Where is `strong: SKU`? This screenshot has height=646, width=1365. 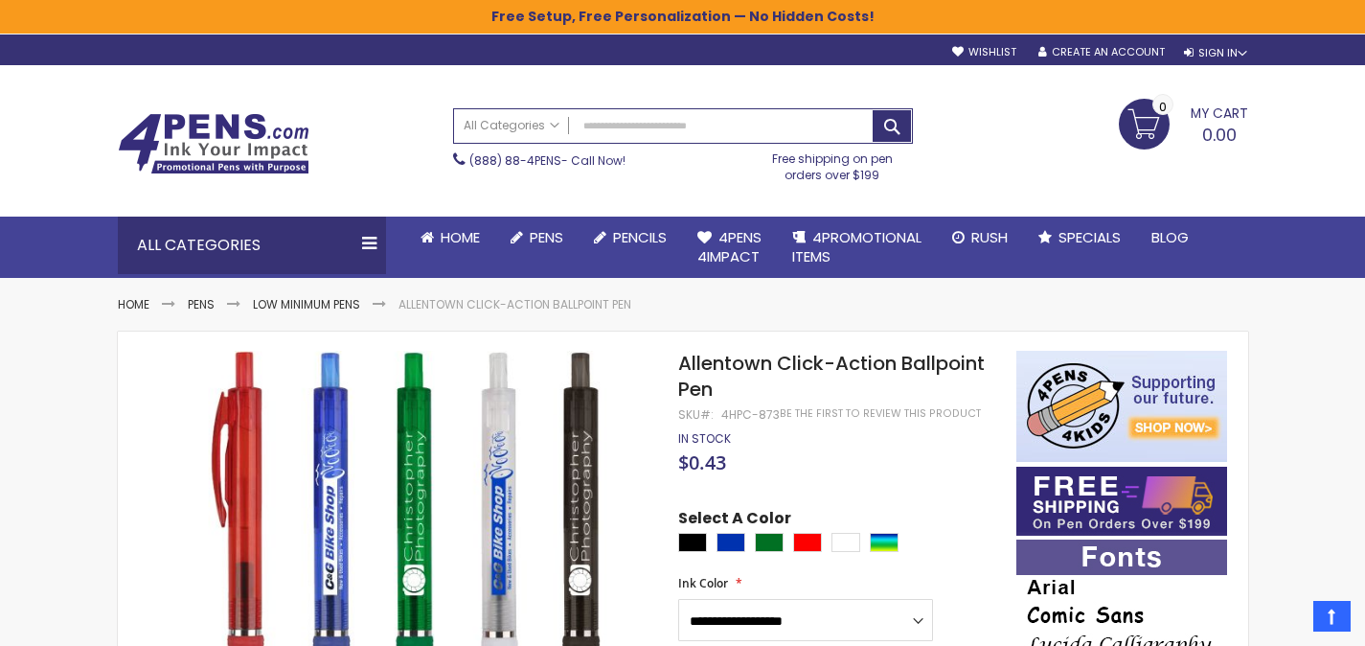 strong: SKU is located at coordinates (695, 414).